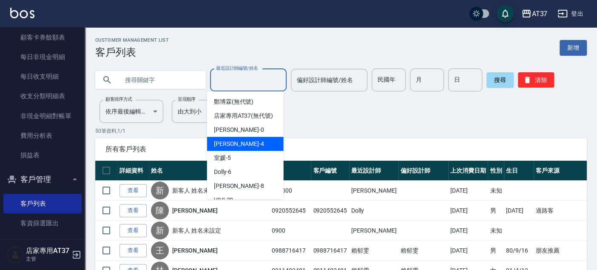 Image resolution: width=597 pixels, height=270 pixels. Describe the element at coordinates (536, 80) in the screenshot. I see `button: 清除` at that location.